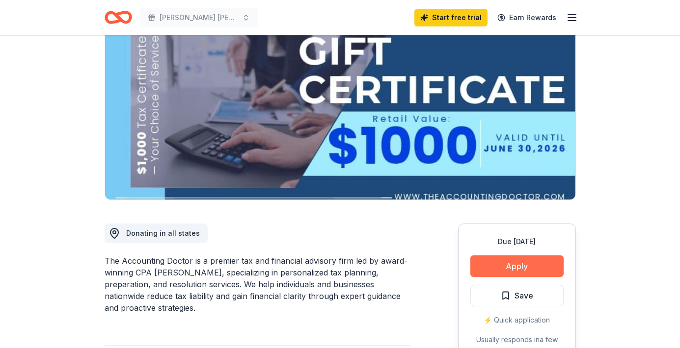  Describe the element at coordinates (258, 285) in the screenshot. I see `div: The Accounting Doctor is a premier tax and financial advisory firm led by award-winning CPA [PERS...` at that location.